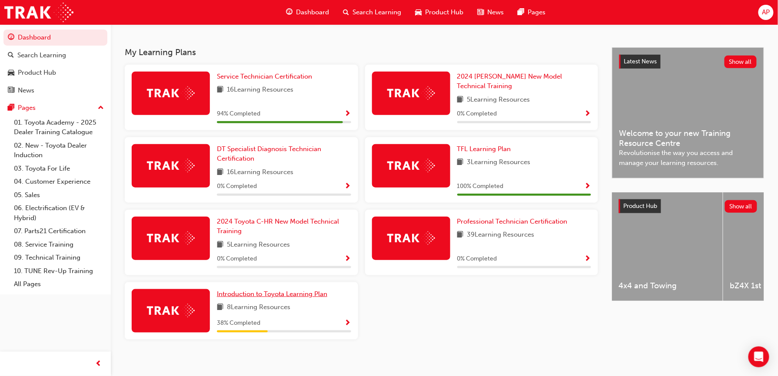 The image size is (778, 376). Describe the element at coordinates (59, 284) in the screenshot. I see `a: All Pages` at that location.